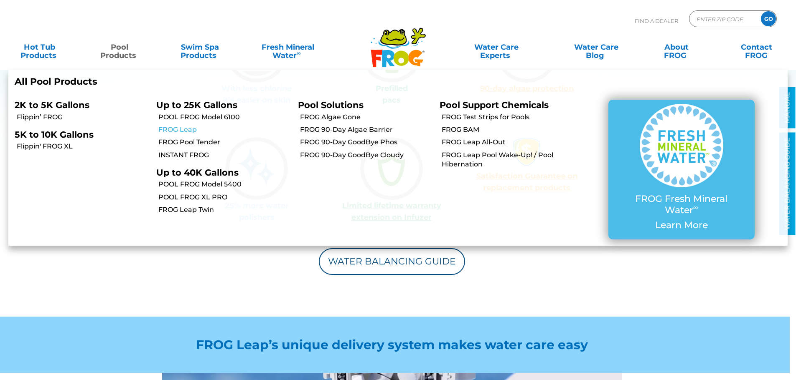 Image resolution: width=796 pixels, height=380 pixels. Describe the element at coordinates (508, 142) in the screenshot. I see `a: FROG Leap All-Out` at that location.